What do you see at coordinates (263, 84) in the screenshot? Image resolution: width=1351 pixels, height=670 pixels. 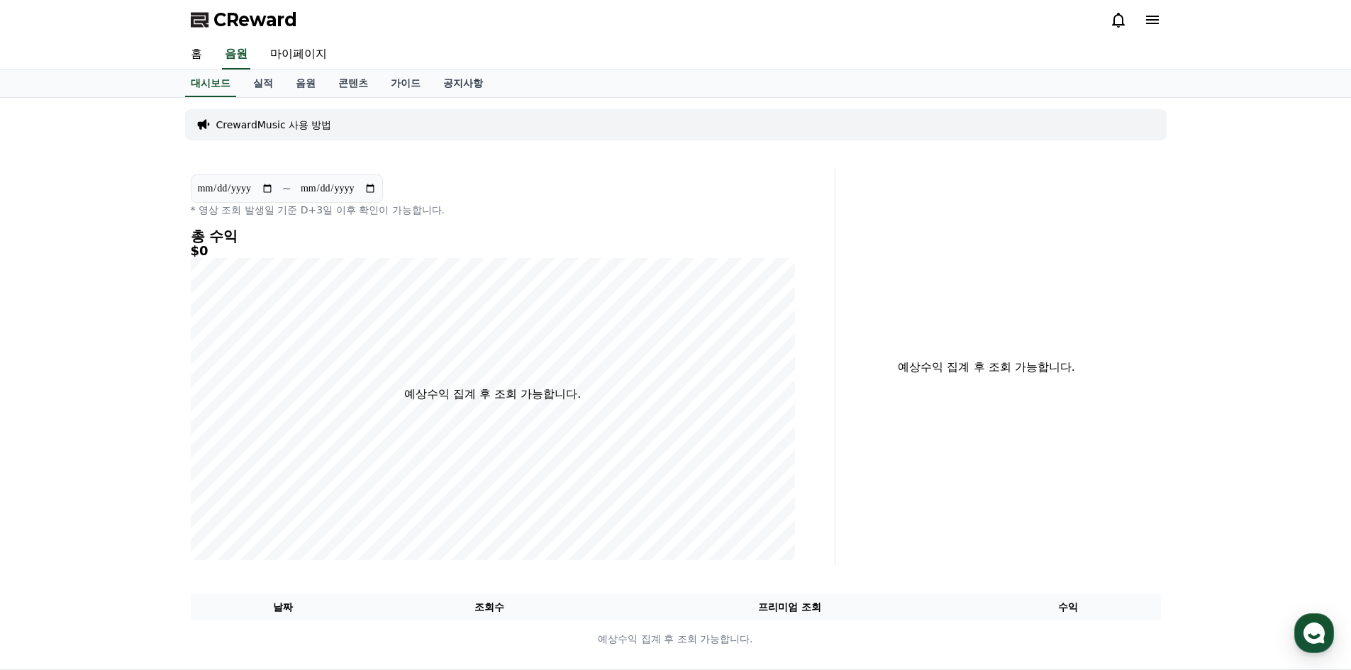 I see `a: 실적` at bounding box center [263, 84].